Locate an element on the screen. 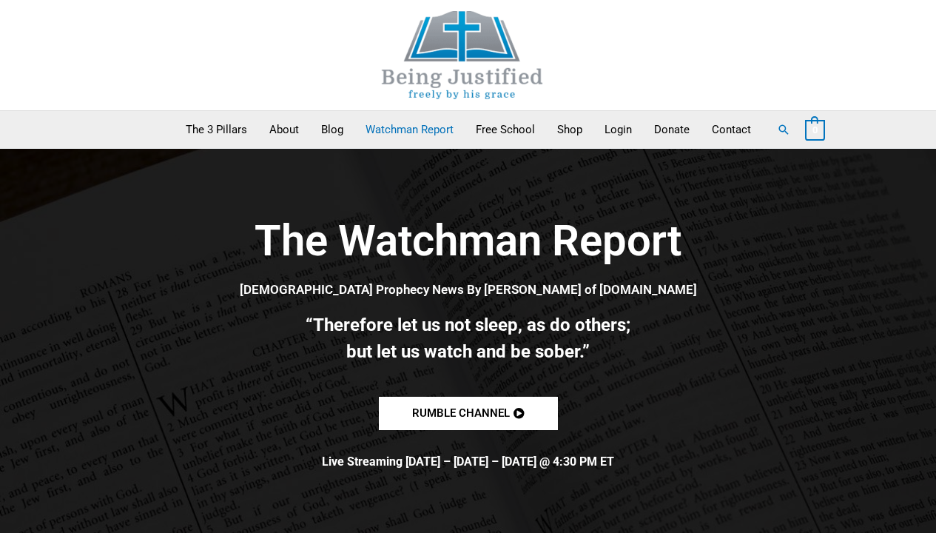  a: Shop is located at coordinates (569, 129).